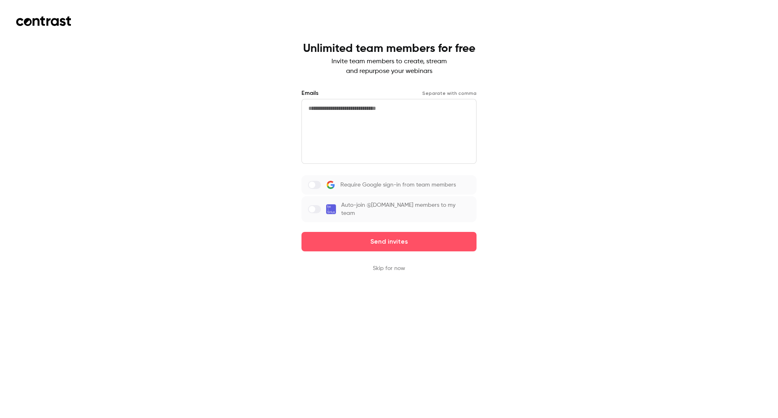 The height and width of the screenshot is (418, 778). Describe the element at coordinates (389, 66) in the screenshot. I see `p: Invite team members to create, stream and repurpose your webinars` at that location.